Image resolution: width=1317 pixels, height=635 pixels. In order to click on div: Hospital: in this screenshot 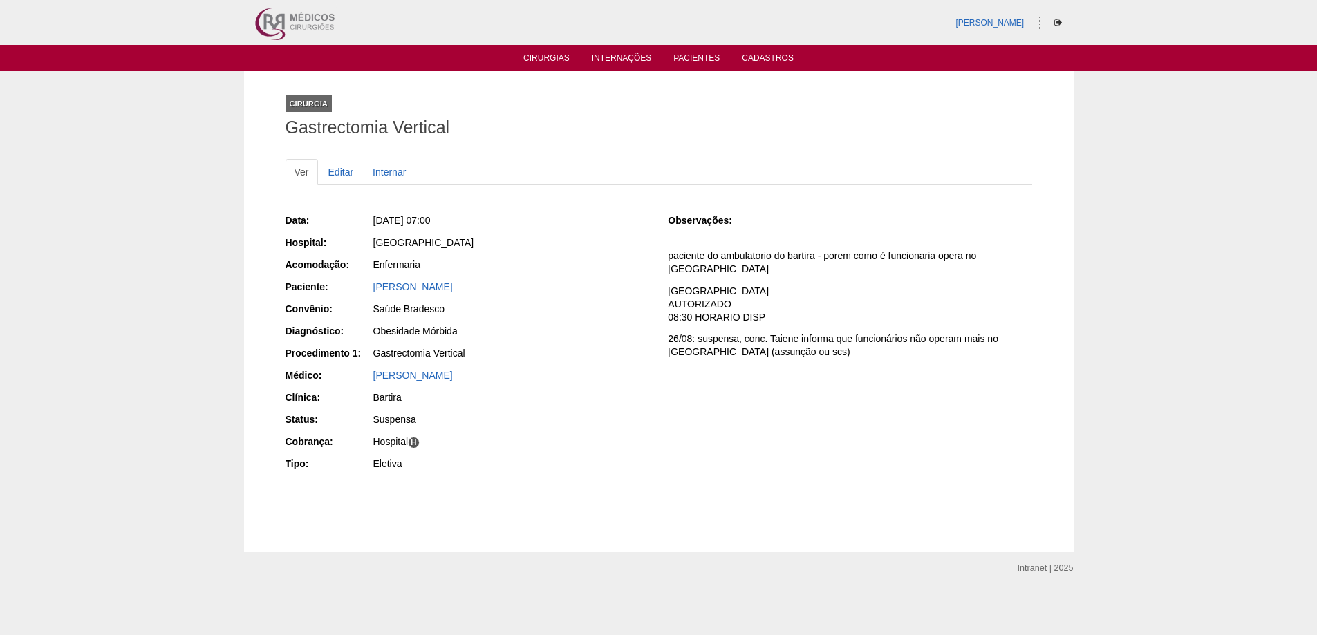, I will do `click(328, 243)`.